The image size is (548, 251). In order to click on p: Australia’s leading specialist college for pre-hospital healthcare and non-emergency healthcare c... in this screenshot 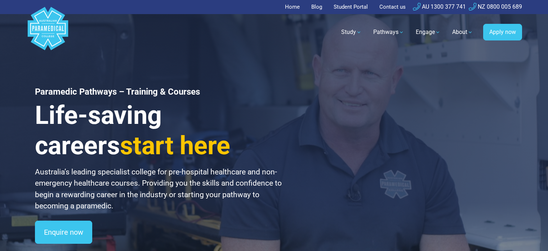, I will do `click(159, 189)`.